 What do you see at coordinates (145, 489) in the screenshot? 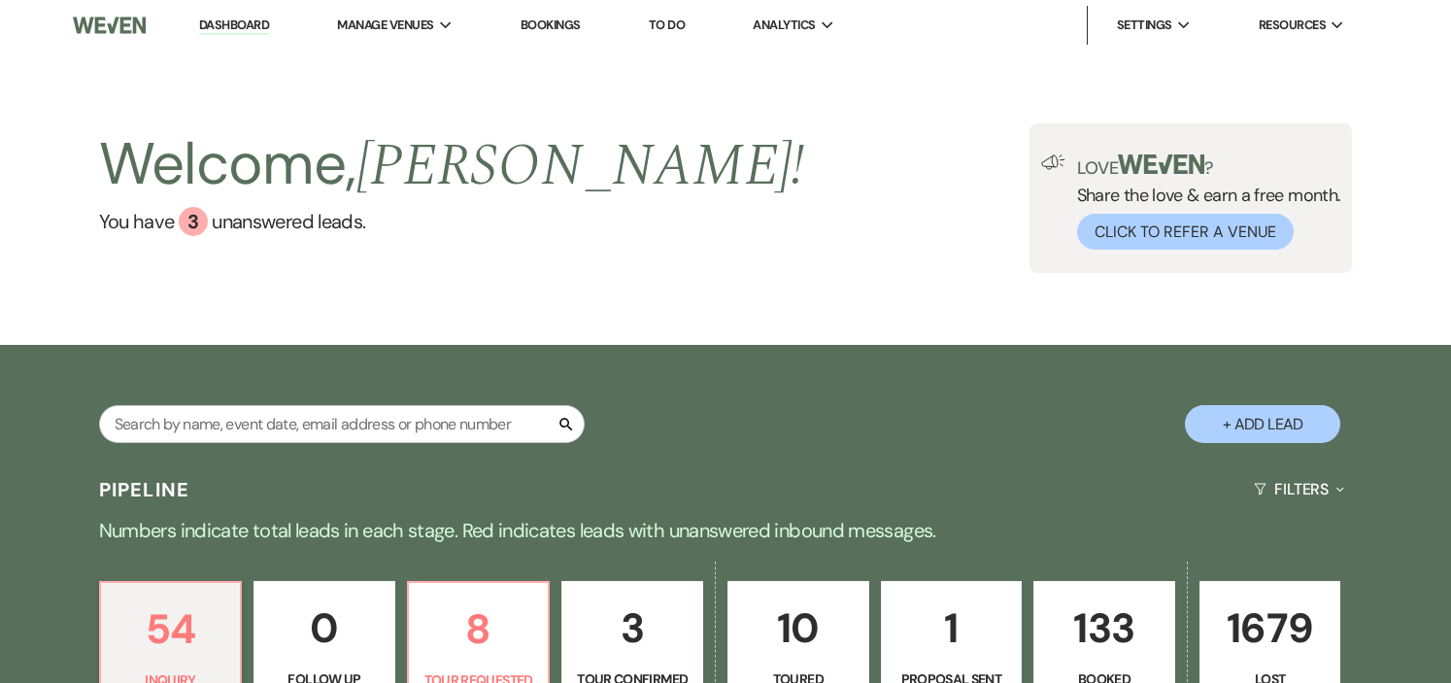
I see `h3: Pipeline` at bounding box center [145, 489].